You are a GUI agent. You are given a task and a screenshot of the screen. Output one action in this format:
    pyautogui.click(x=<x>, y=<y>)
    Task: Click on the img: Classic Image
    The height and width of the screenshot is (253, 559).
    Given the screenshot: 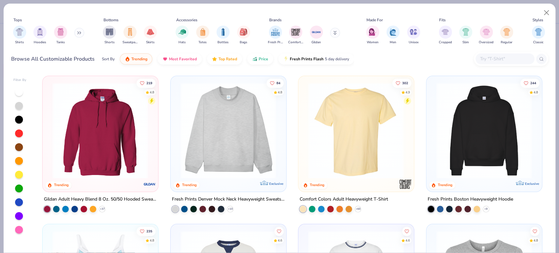 What is the action you would take?
    pyautogui.click(x=538, y=32)
    